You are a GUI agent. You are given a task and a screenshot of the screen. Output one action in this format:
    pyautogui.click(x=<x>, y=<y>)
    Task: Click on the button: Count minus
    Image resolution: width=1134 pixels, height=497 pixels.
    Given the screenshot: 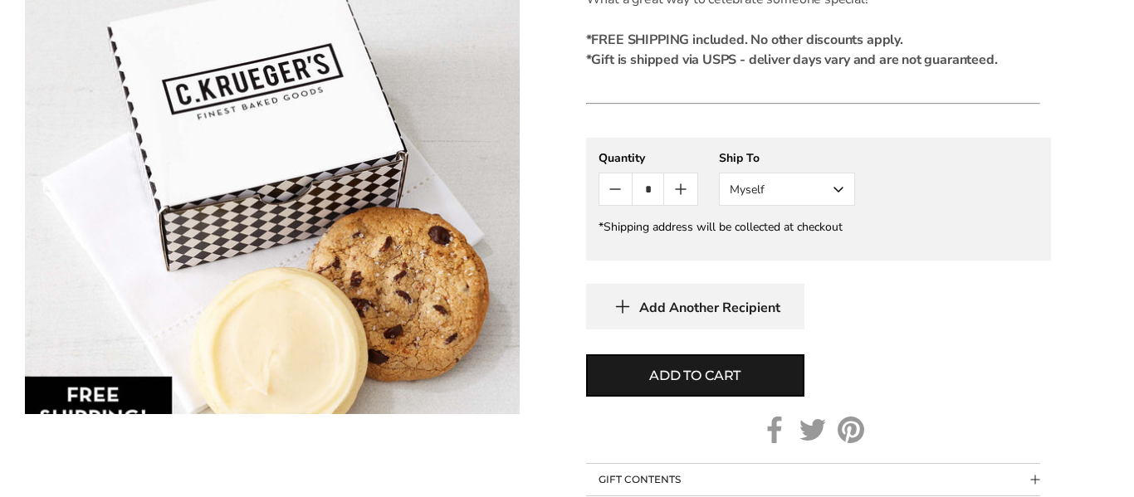 What is the action you would take?
    pyautogui.click(x=615, y=189)
    